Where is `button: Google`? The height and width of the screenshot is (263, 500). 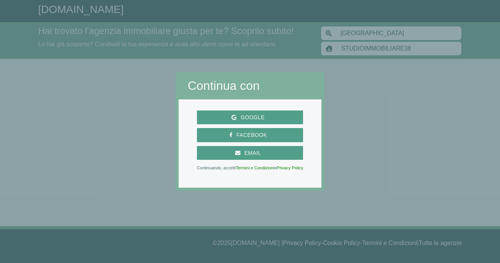 button: Google is located at coordinates (250, 117).